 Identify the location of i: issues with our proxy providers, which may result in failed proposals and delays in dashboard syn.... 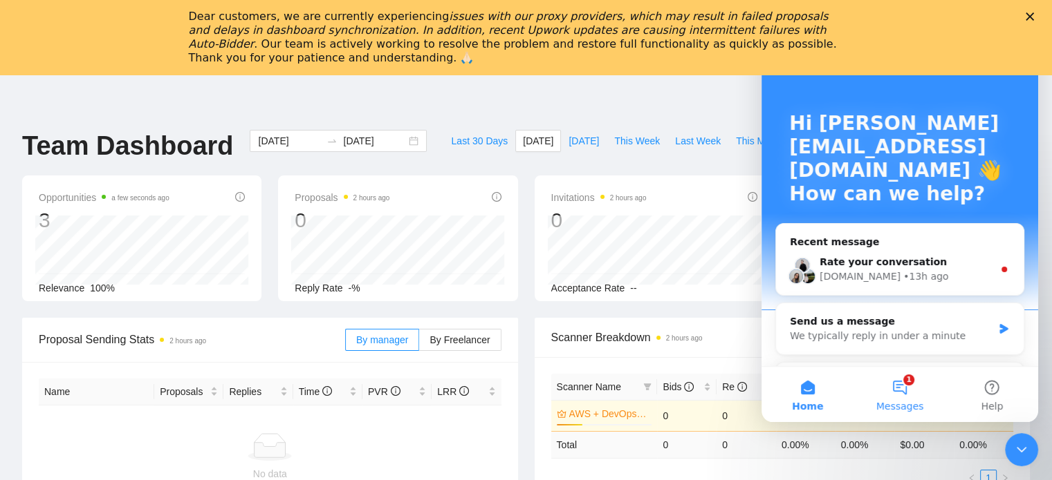
(508, 30).